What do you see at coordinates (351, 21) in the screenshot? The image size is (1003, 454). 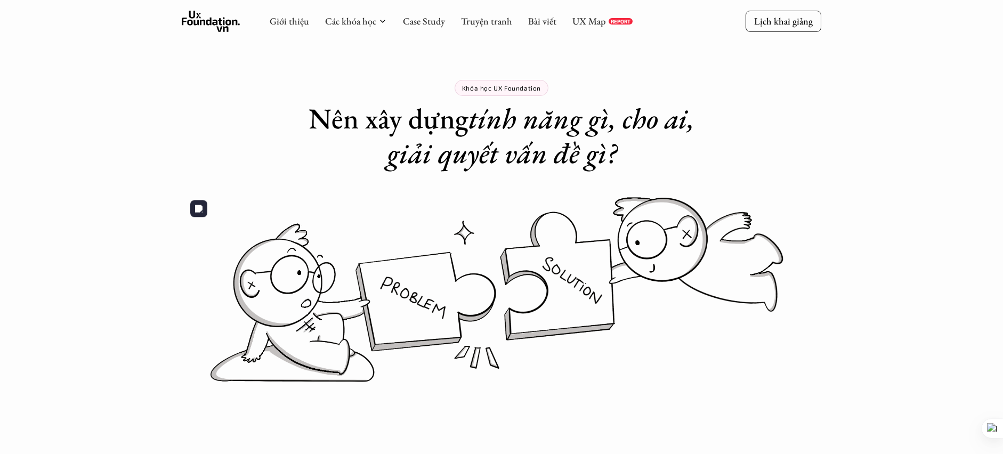 I see `a: Các khóa học` at bounding box center [351, 21].